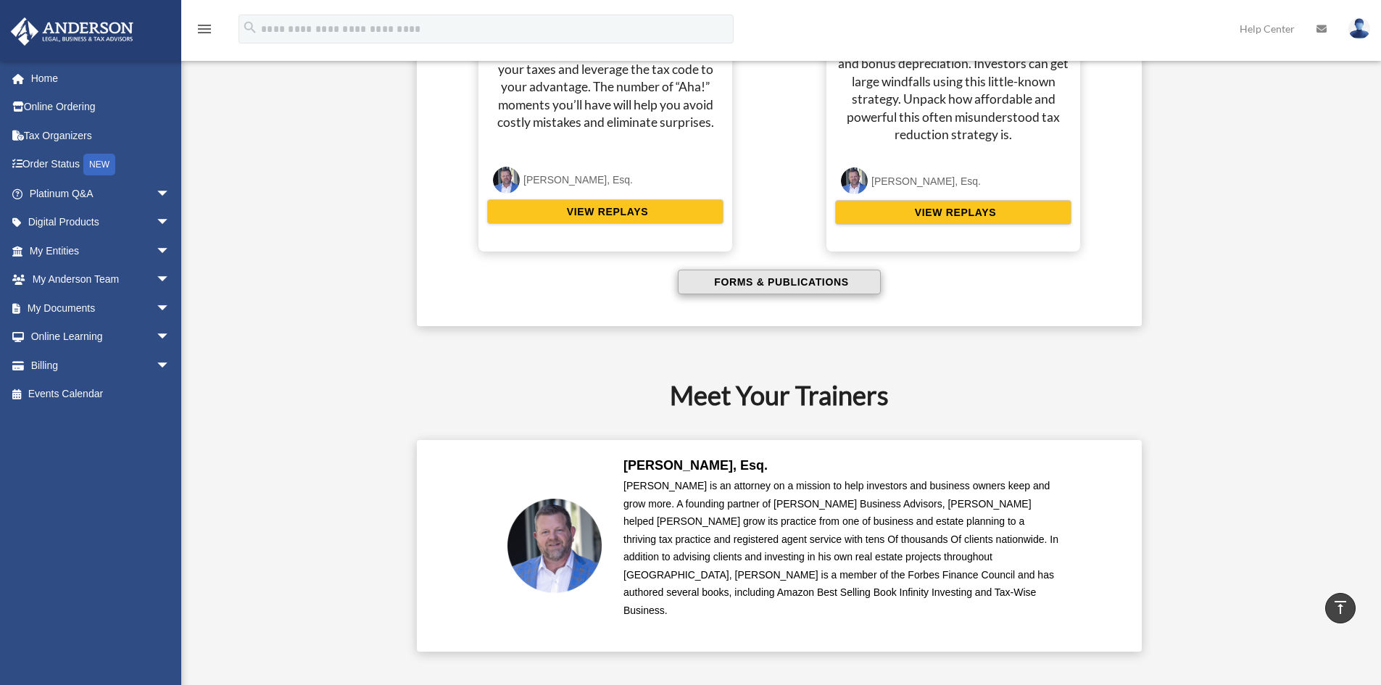  Describe the element at coordinates (101, 280) in the screenshot. I see `a: My Anderson Teamarrow_drop_down` at that location.